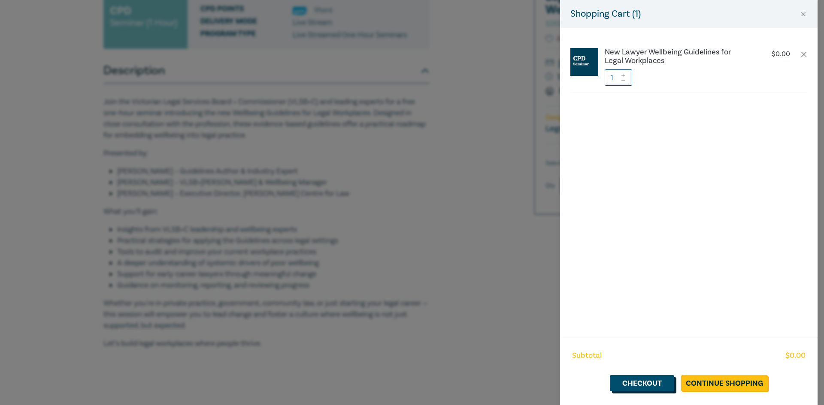 Image resolution: width=824 pixels, height=405 pixels. What do you see at coordinates (803, 14) in the screenshot?
I see `button: Close` at bounding box center [803, 14].